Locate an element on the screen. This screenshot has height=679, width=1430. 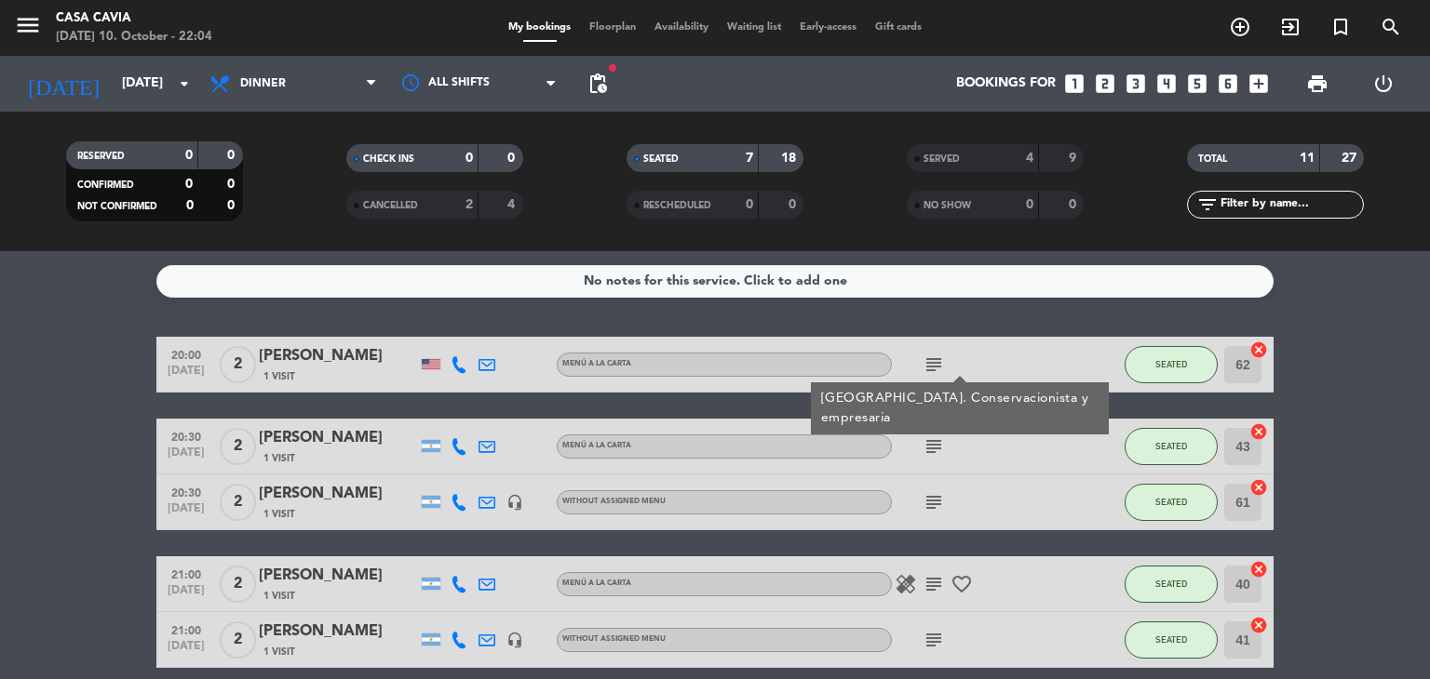
span: Waiting list is located at coordinates (754, 27).